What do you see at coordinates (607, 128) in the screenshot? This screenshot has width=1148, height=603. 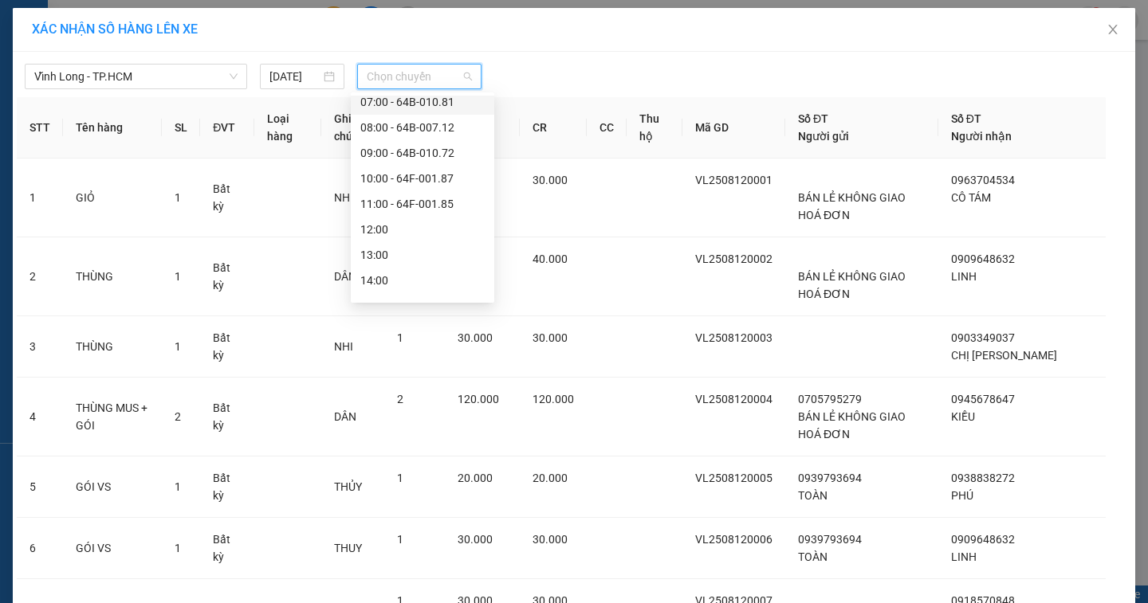 I see `th: CC` at bounding box center [607, 128].